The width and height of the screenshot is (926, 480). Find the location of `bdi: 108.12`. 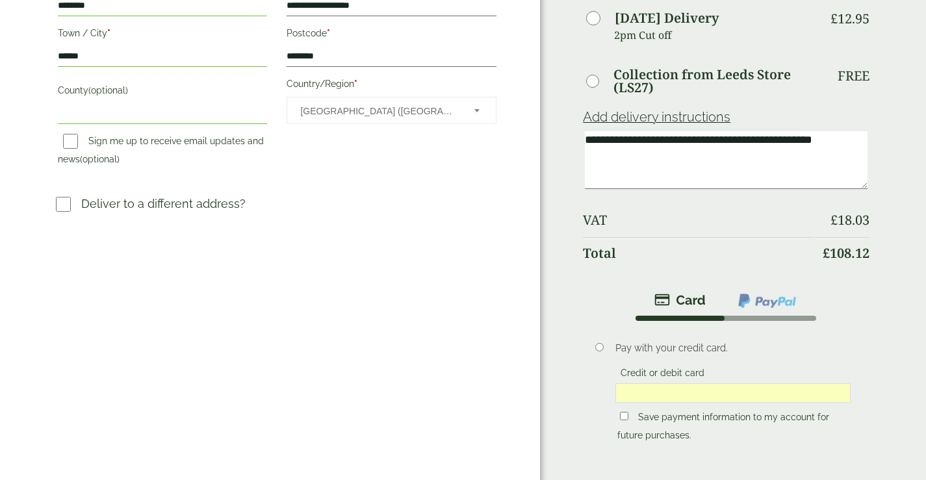

bdi: 108.12 is located at coordinates (846, 253).